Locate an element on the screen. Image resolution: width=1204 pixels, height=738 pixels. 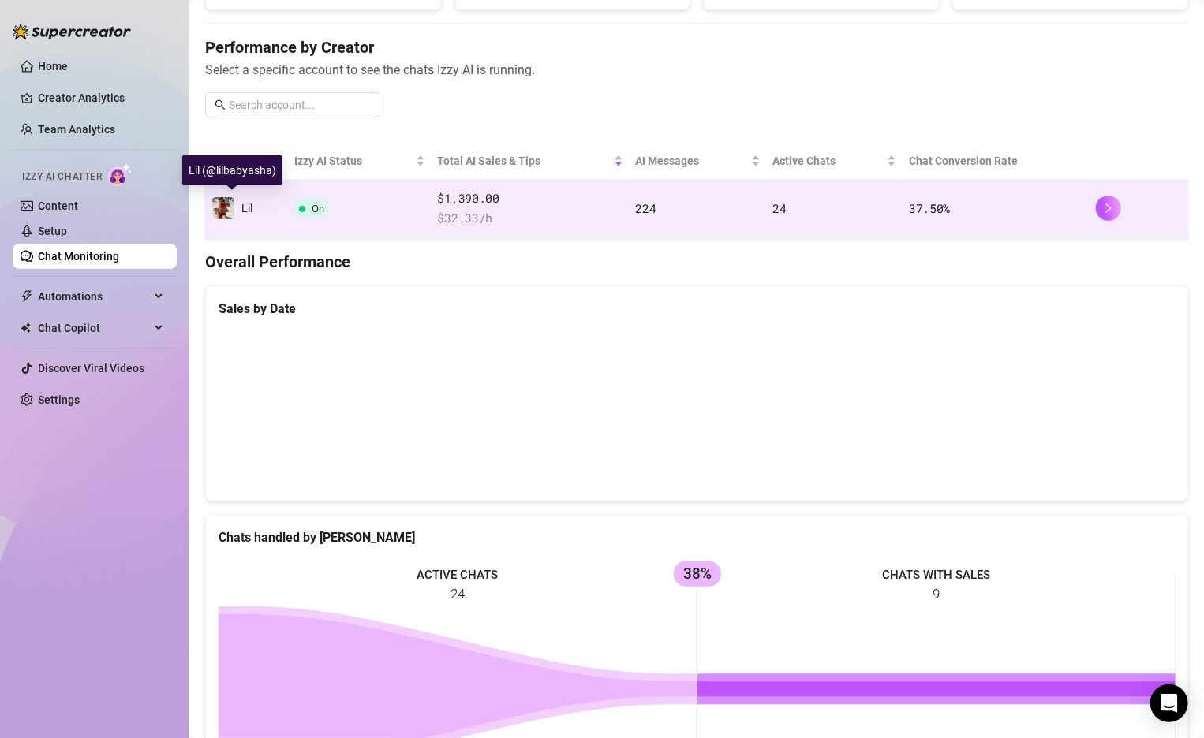
a: Team Analytics is located at coordinates (77, 129).